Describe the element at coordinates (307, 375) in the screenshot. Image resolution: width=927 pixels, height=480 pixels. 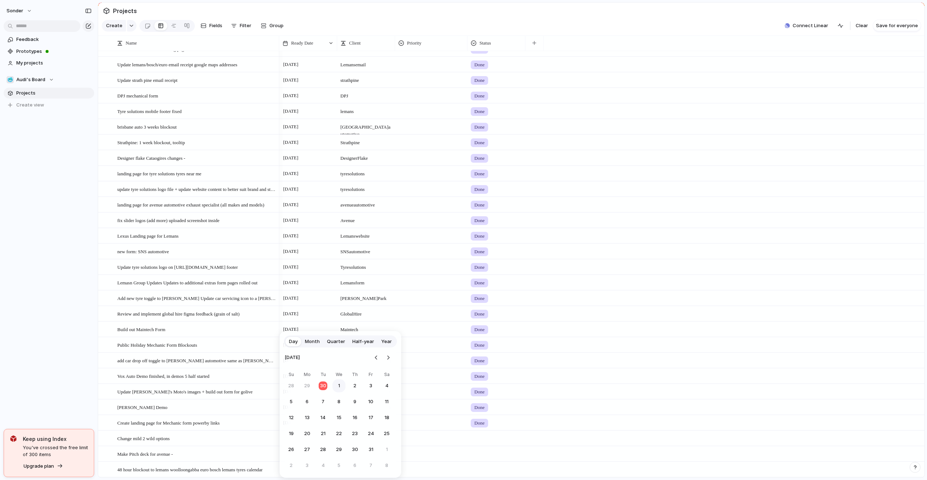
I see `th: Monday` at that location.